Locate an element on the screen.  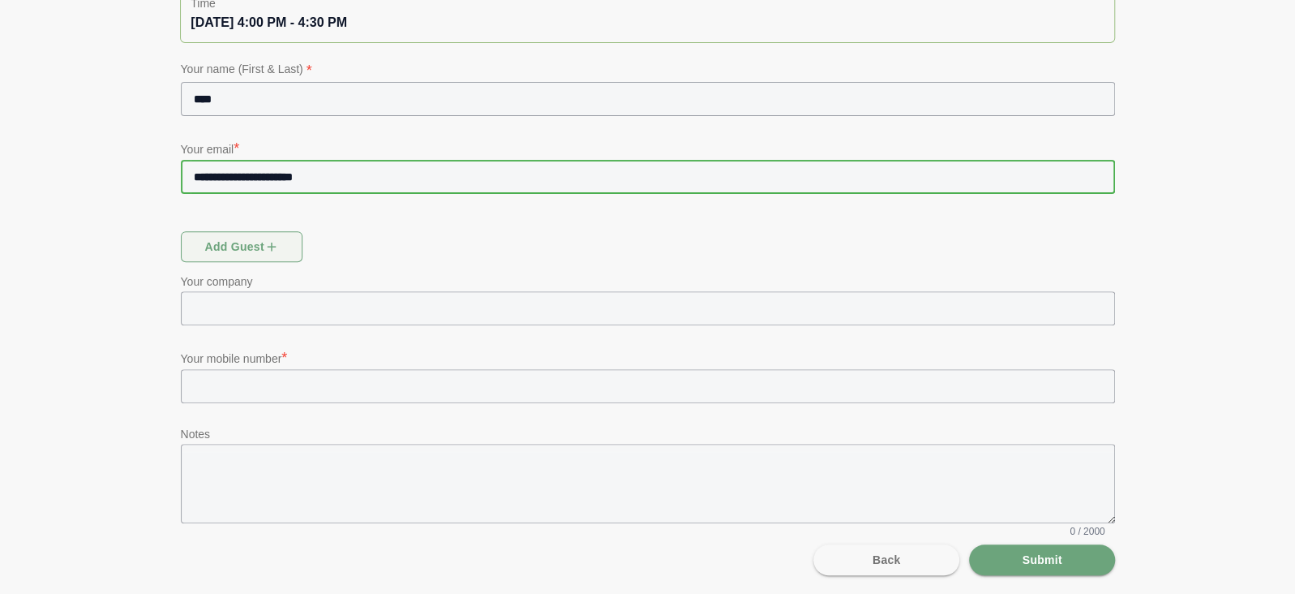
span: 0 / 2000 is located at coordinates (1087, 531).